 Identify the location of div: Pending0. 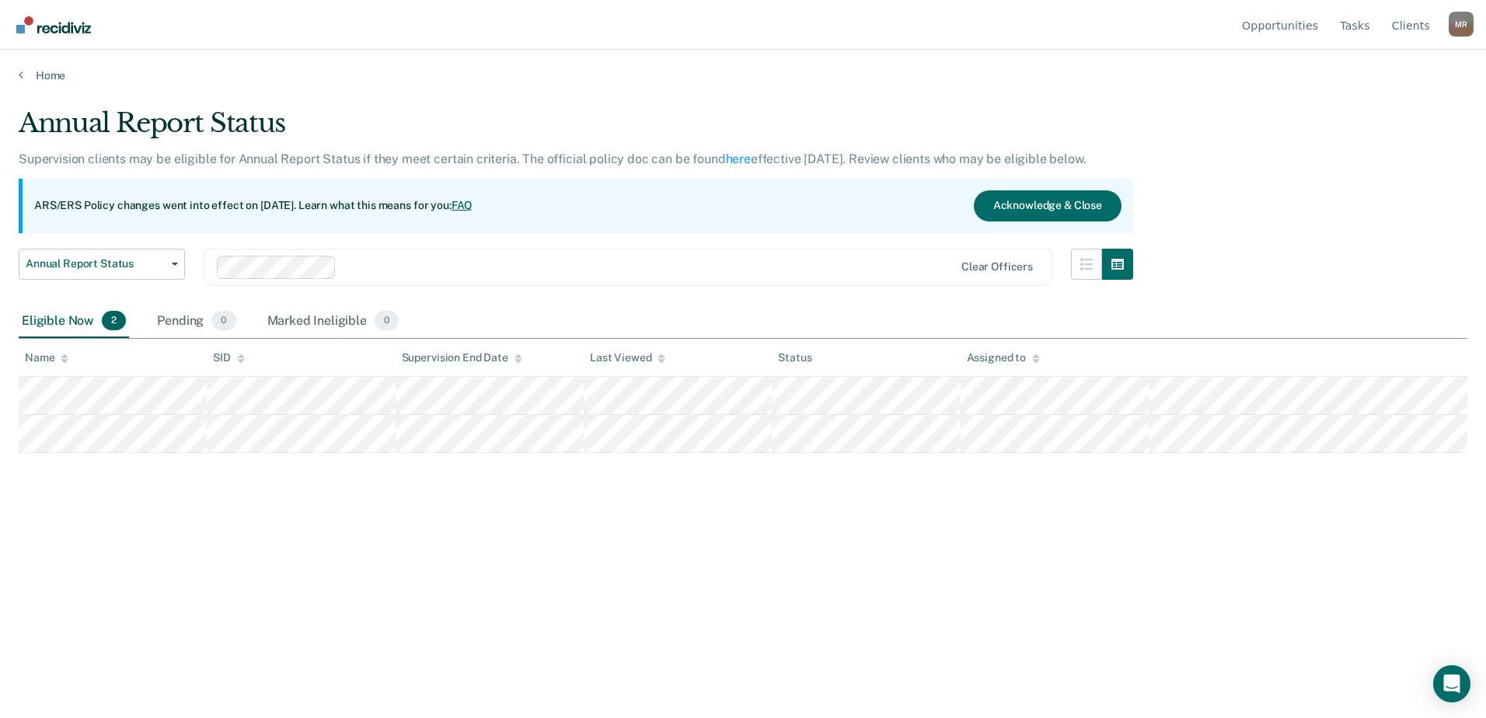
(196, 322).